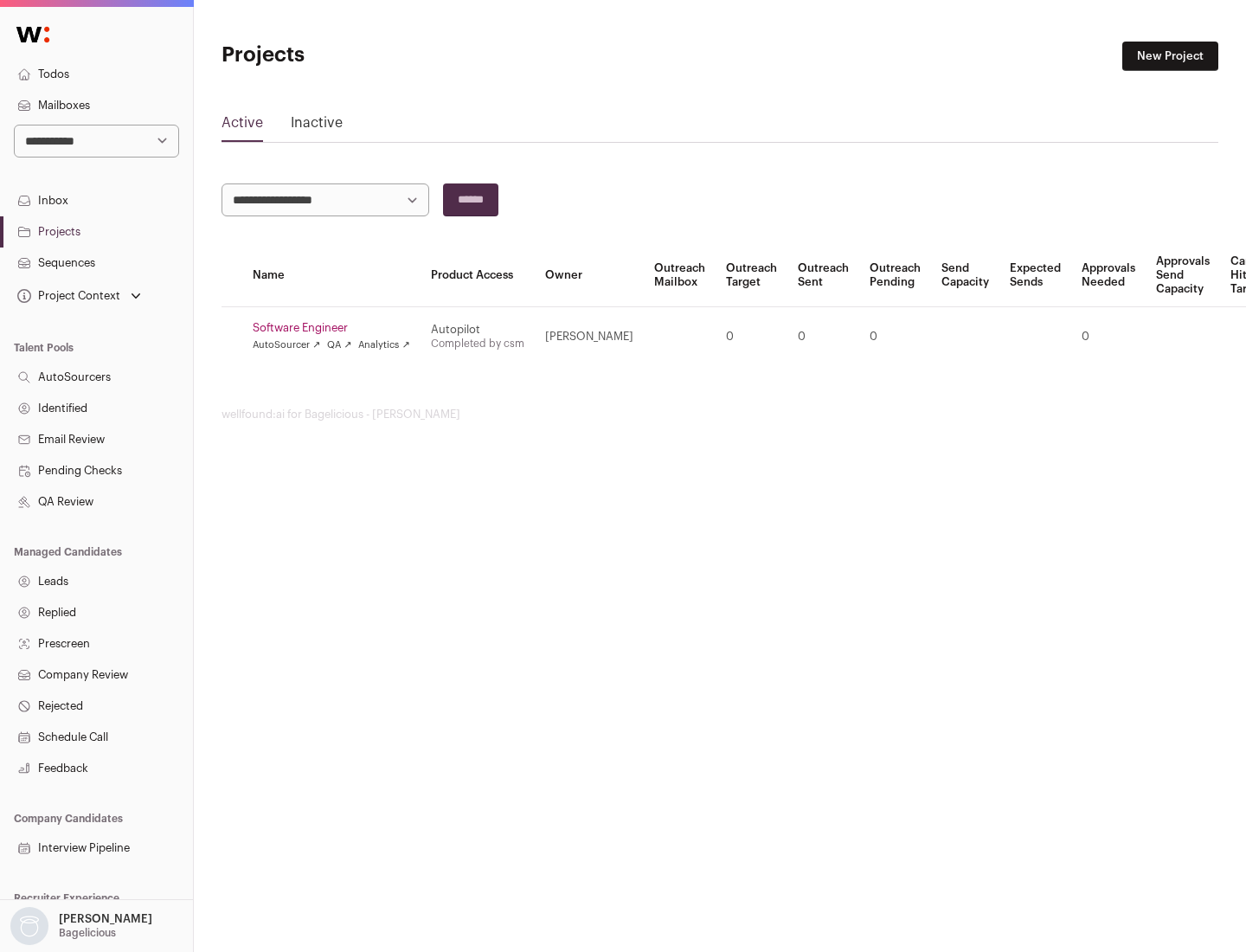  I want to click on a: QA ↗, so click(339, 346).